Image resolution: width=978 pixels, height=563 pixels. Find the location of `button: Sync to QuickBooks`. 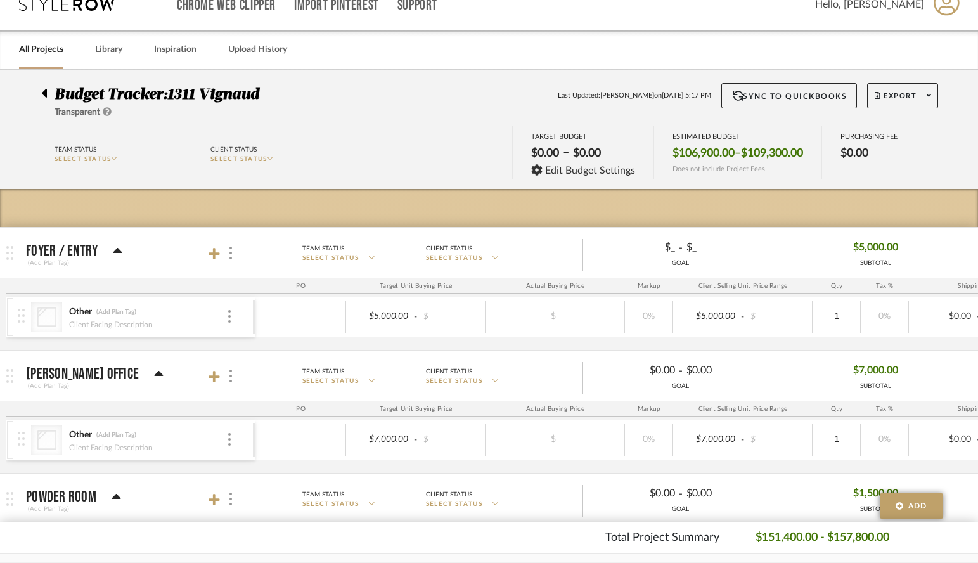

button: Sync to QuickBooks is located at coordinates (789, 96).